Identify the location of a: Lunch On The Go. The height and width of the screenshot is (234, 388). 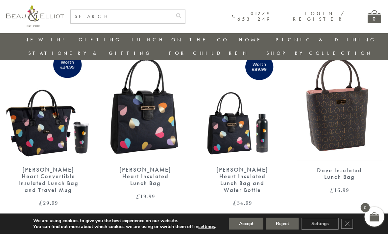
(181, 40).